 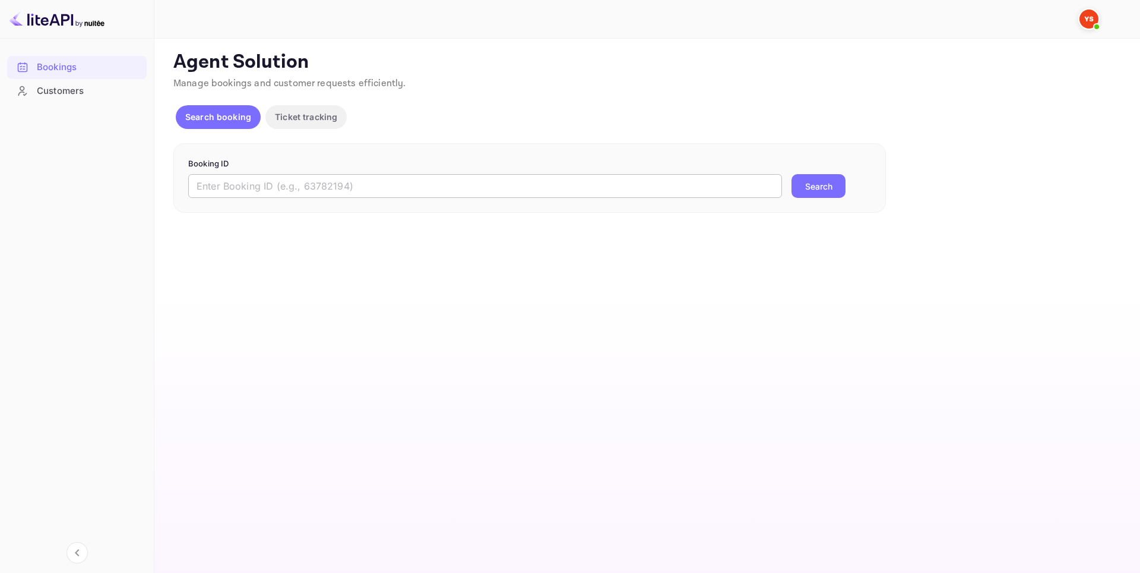 I want to click on p: Booking ID, so click(x=530, y=164).